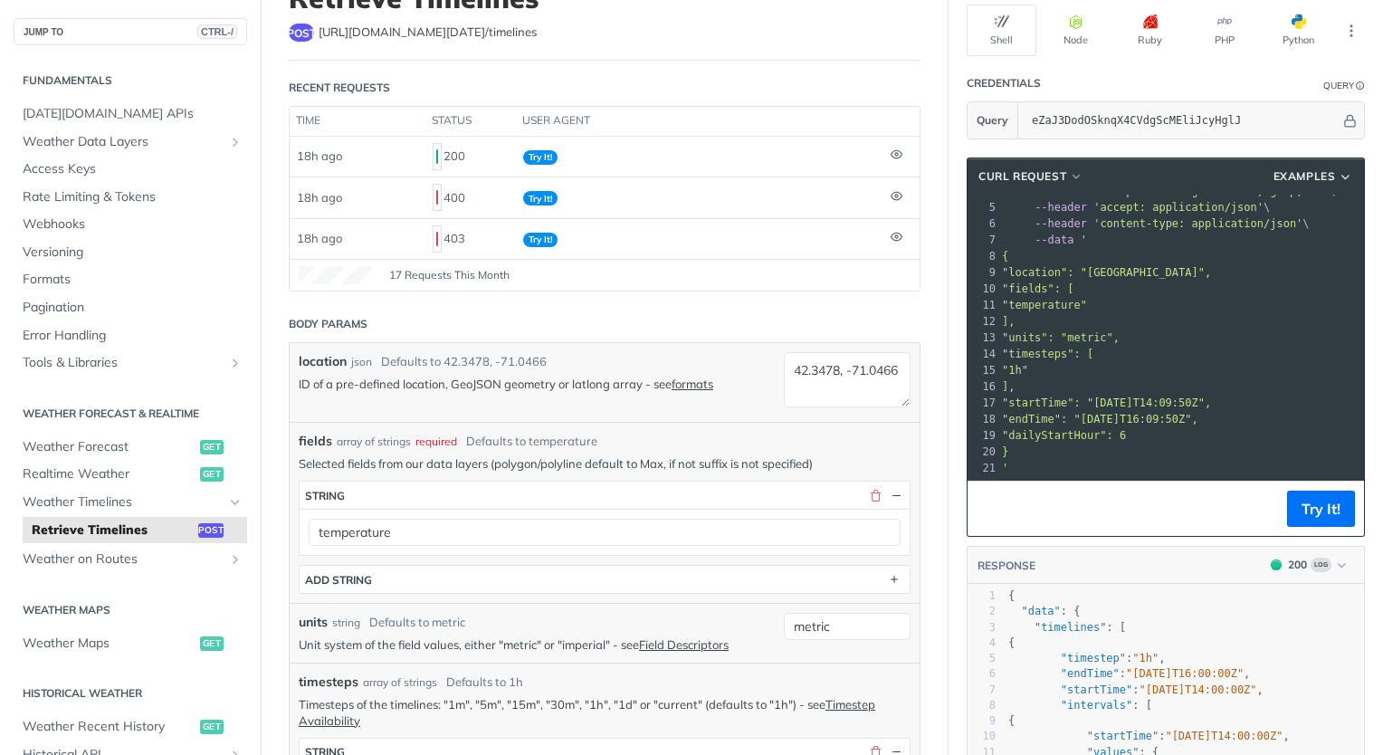 The height and width of the screenshot is (755, 1383). What do you see at coordinates (1060, 338) in the screenshot?
I see `span: "units": "metric",` at bounding box center [1060, 338].